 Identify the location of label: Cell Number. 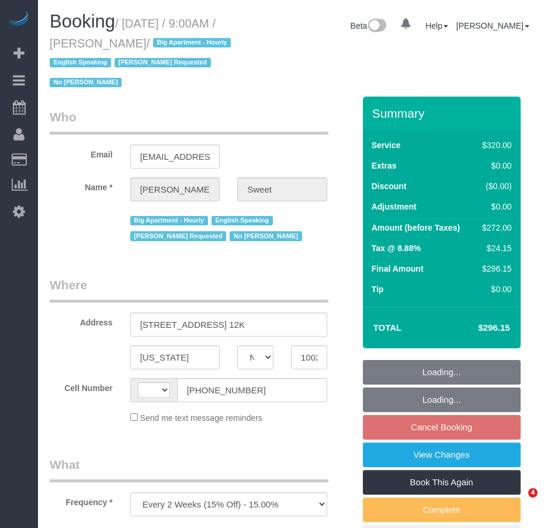
(81, 385).